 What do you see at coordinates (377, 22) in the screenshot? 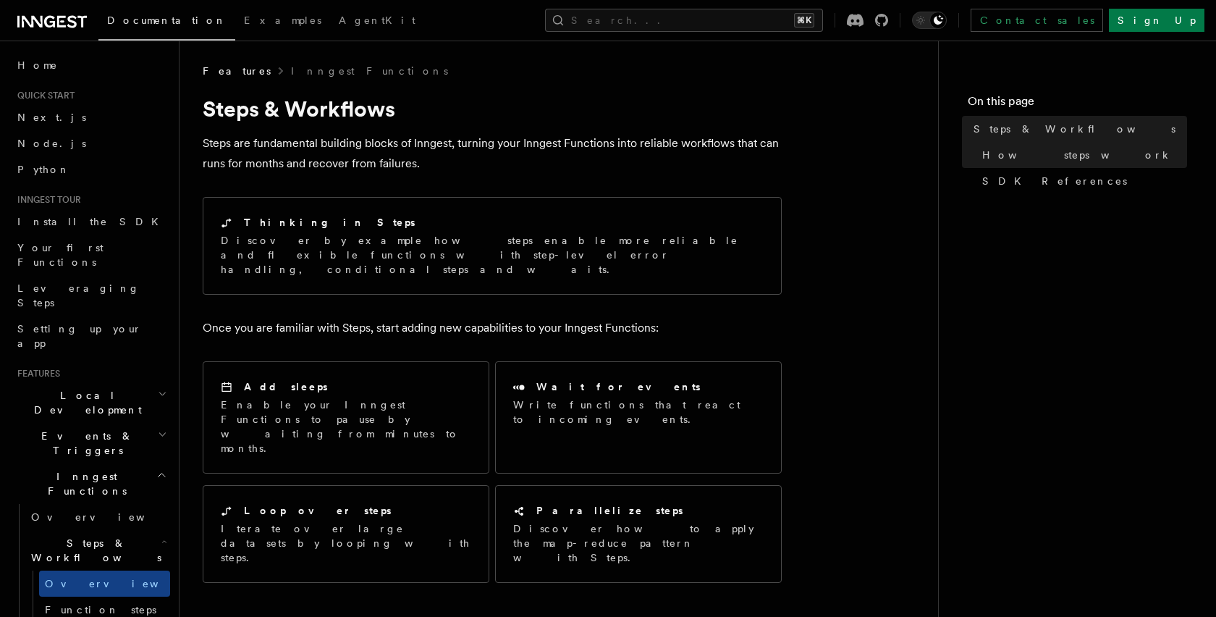
I see `a: AgentKit` at bounding box center [377, 22].